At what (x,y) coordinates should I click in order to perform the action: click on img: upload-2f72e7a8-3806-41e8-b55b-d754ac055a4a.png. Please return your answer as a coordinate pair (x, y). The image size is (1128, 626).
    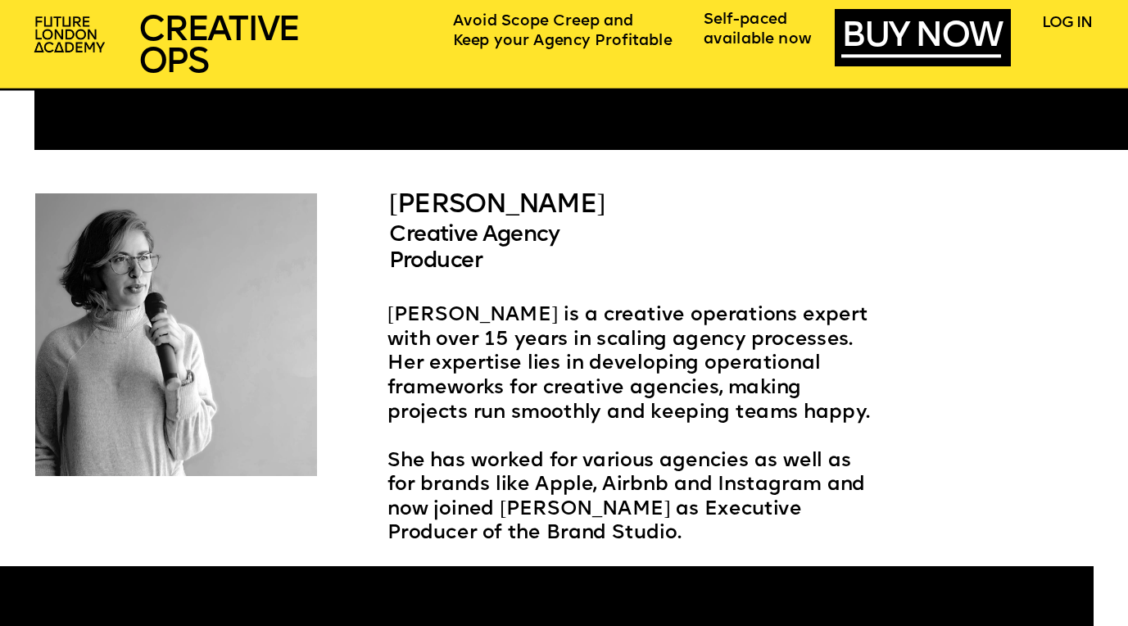
    Looking at the image, I should click on (71, 35).